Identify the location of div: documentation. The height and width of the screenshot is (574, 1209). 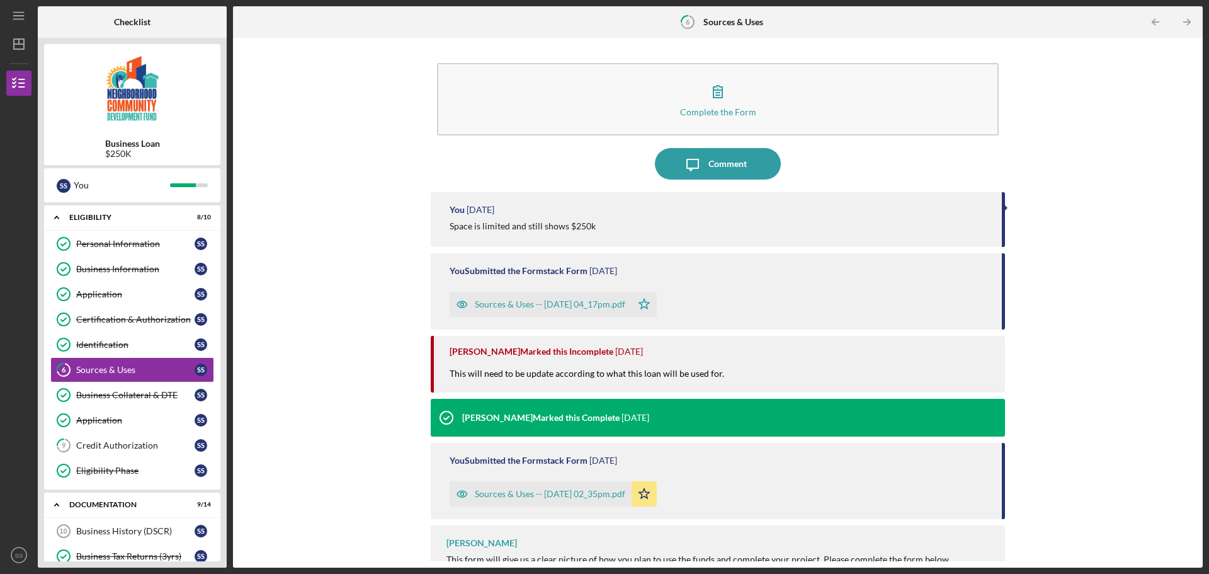
(124, 504).